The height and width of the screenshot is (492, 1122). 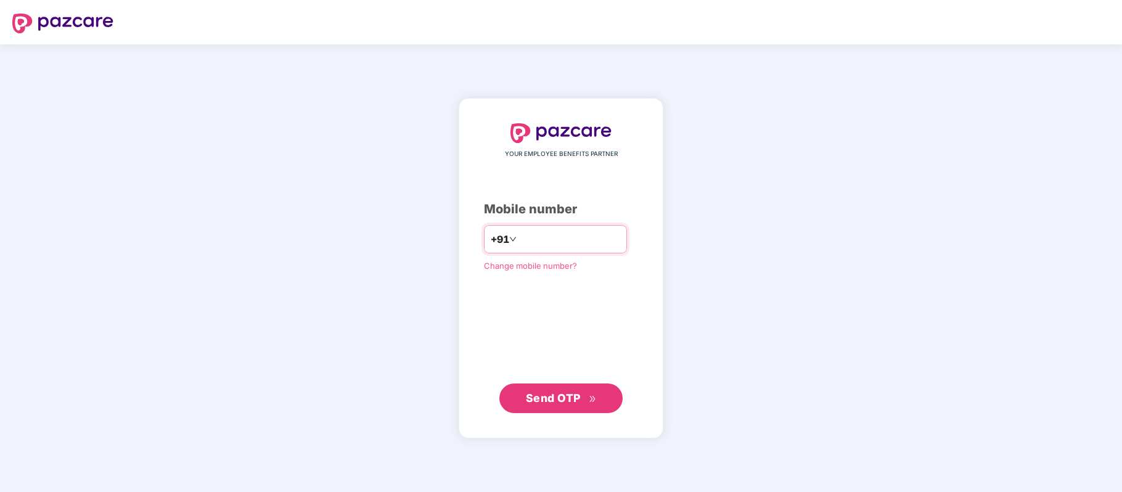 I want to click on span: YOUR EMPLOYEE BENEFITS PARTNER, so click(x=561, y=154).